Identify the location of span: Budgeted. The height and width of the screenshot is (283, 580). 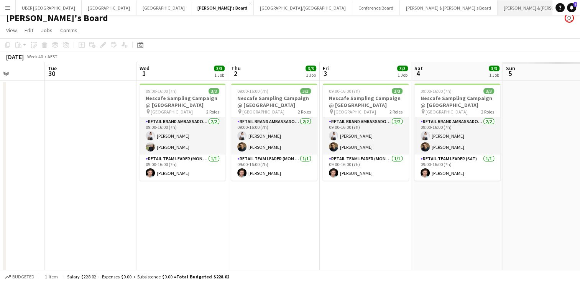
(23, 277).